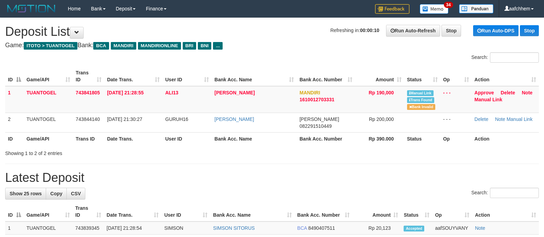  What do you see at coordinates (31, 9) in the screenshot?
I see `img: MOTION_logo.png` at bounding box center [31, 9].